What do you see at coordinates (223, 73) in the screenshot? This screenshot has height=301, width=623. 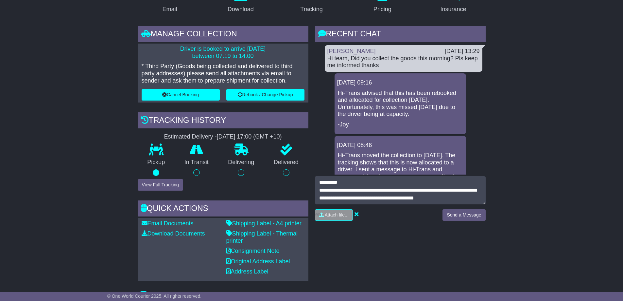 I see `p: * Third Party (Goods being collected and delivered to third party addresses) please send all atta...` at bounding box center [223, 73].